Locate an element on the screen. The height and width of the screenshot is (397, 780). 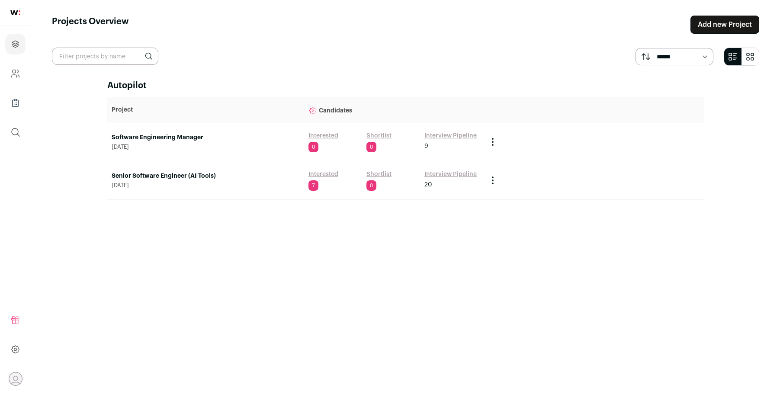
span: 20 is located at coordinates (428, 185).